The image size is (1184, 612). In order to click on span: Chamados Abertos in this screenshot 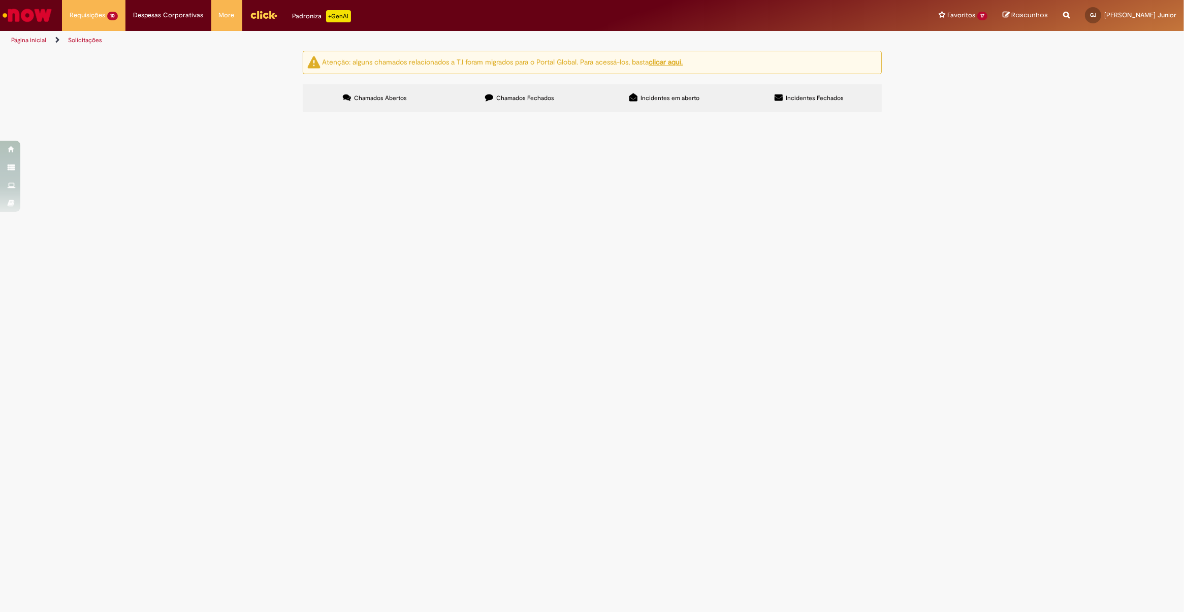, I will do `click(380, 98)`.